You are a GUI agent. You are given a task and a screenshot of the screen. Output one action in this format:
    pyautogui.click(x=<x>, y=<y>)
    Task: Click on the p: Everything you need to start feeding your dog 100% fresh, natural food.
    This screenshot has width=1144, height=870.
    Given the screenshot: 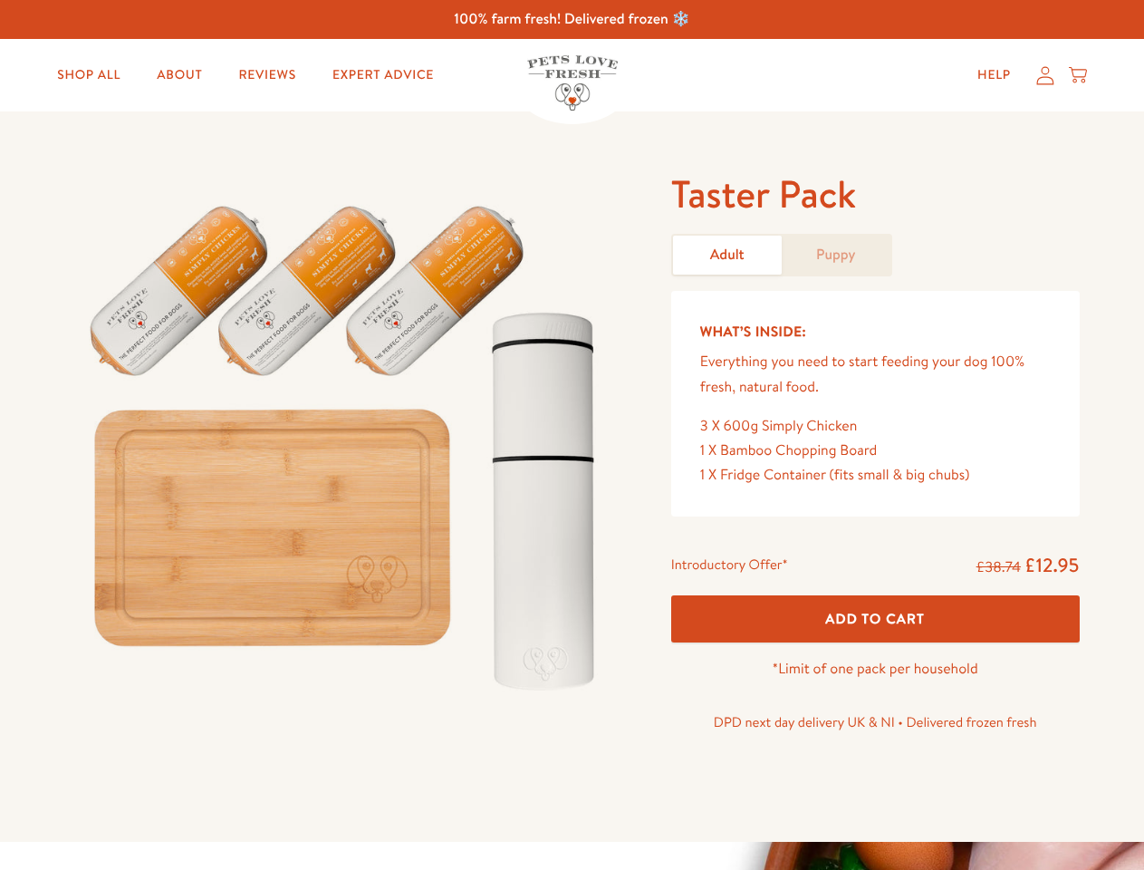 What is the action you would take?
    pyautogui.click(x=875, y=374)
    